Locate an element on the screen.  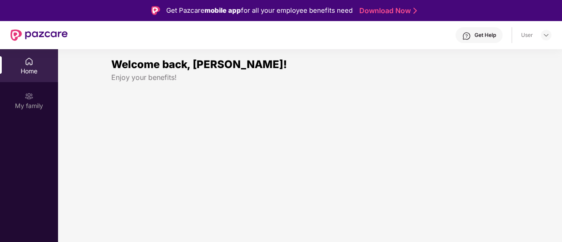
div: Get Pazcare for all your employee benefits need is located at coordinates (260, 11).